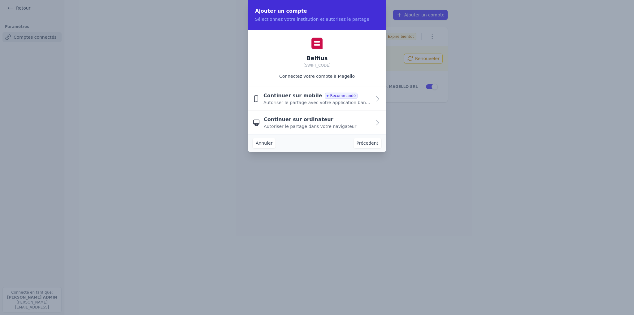 The image size is (634, 315). I want to click on p: Sélectionnez votre institution et autorisez le partage, so click(317, 19).